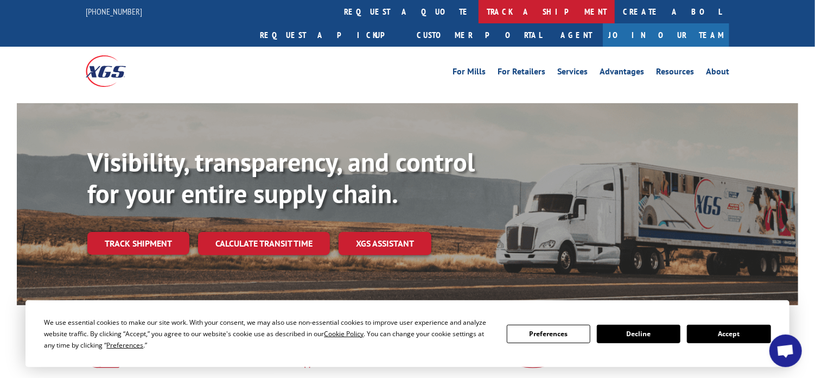  I want to click on button: Decline, so click(639, 334).